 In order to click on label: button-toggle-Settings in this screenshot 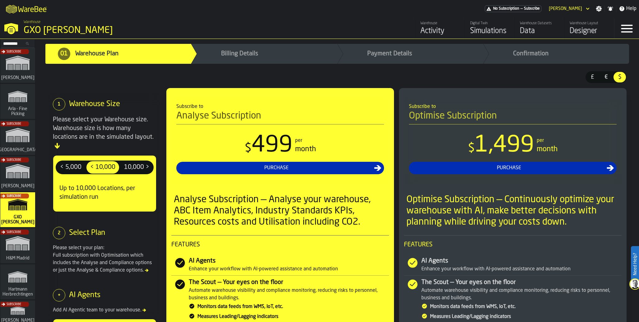, I will do `click(599, 9)`.